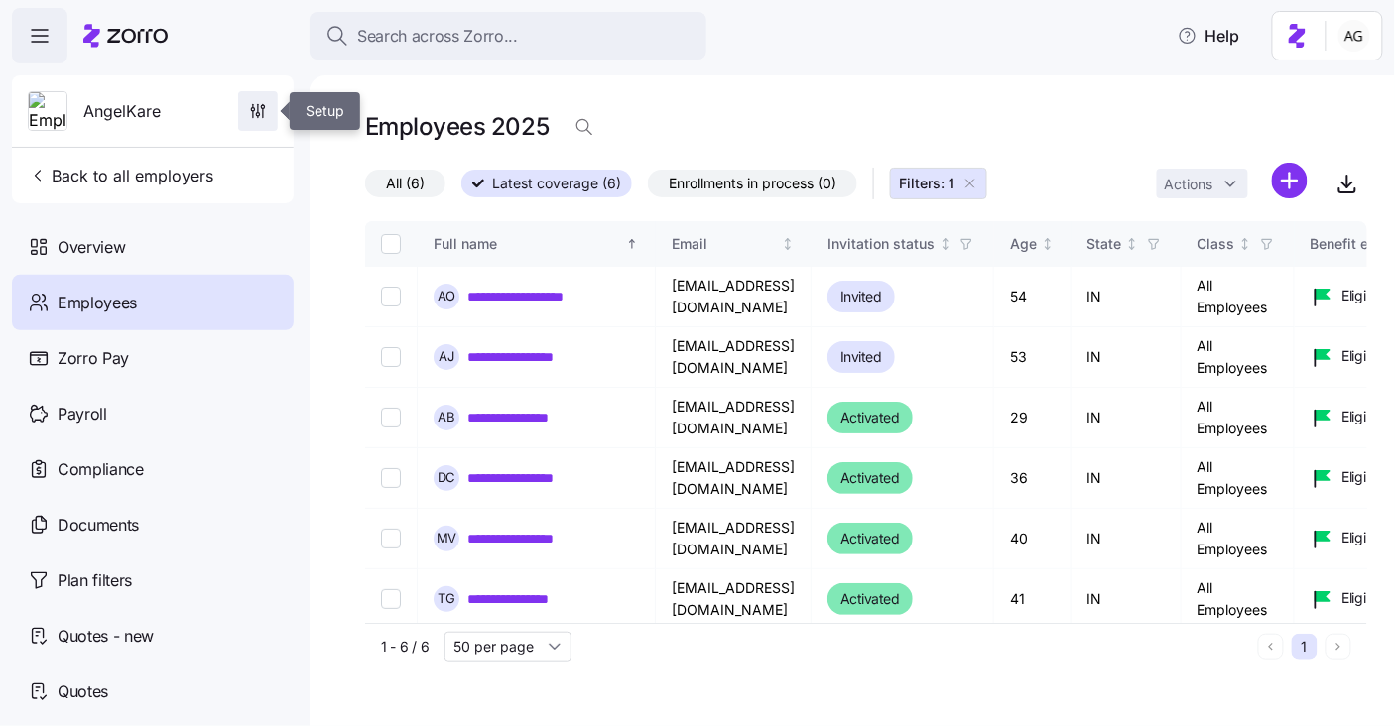 The height and width of the screenshot is (726, 1395). What do you see at coordinates (1126, 244) in the screenshot?
I see `th: StateNot sorted` at bounding box center [1126, 244].